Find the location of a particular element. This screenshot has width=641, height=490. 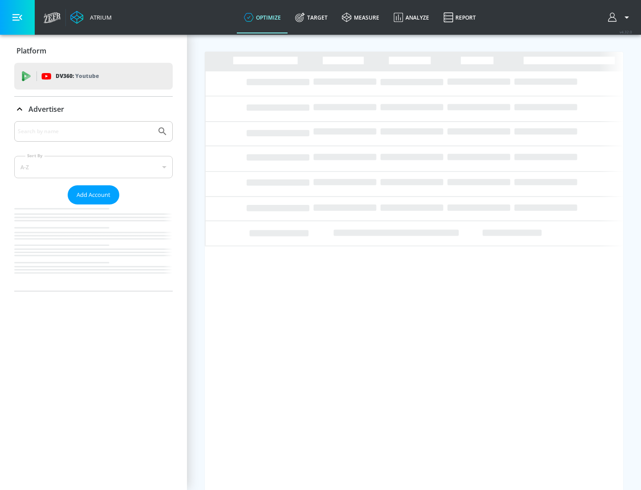

p: DV360: is located at coordinates (77, 76).